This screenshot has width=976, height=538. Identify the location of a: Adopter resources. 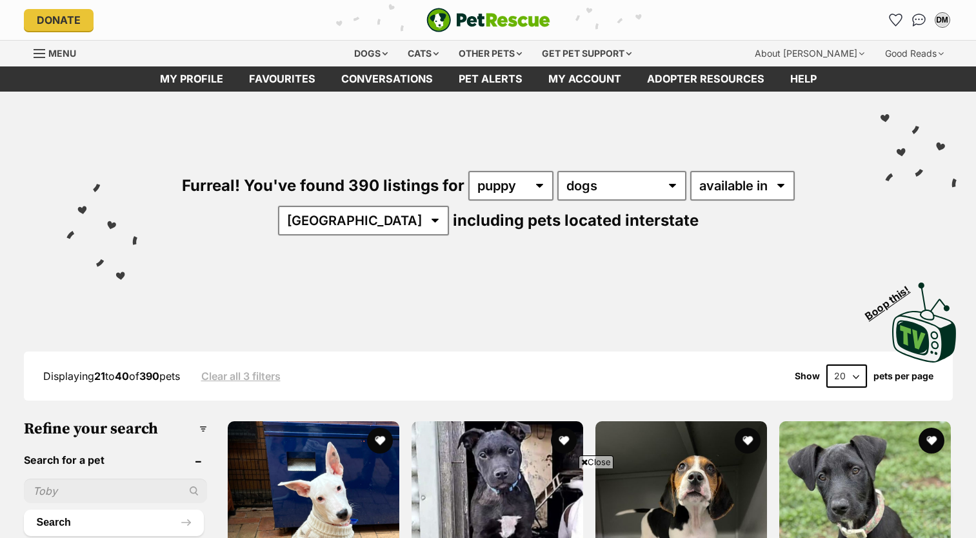
(706, 79).